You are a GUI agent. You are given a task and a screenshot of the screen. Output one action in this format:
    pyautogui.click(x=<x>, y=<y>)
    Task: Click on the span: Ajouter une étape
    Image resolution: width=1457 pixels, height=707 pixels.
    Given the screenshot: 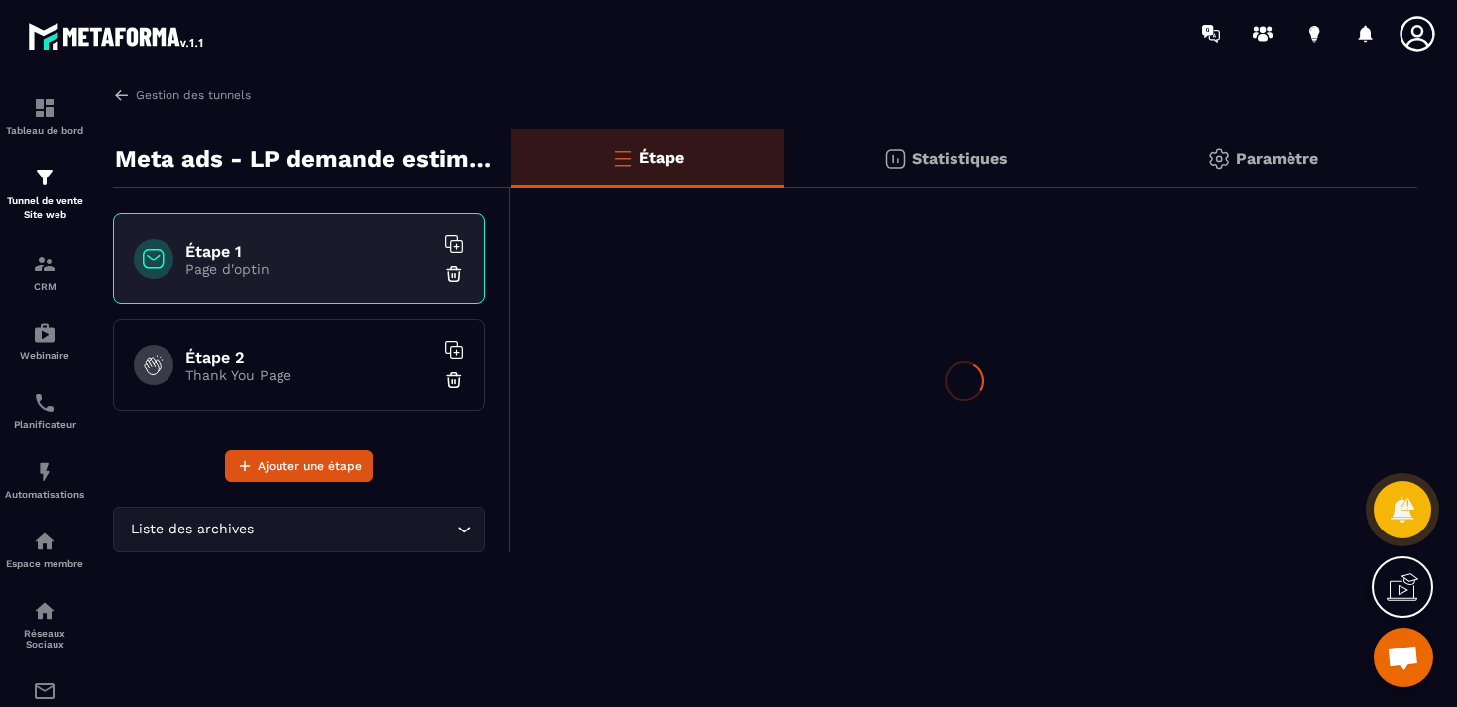 What is the action you would take?
    pyautogui.click(x=309, y=466)
    